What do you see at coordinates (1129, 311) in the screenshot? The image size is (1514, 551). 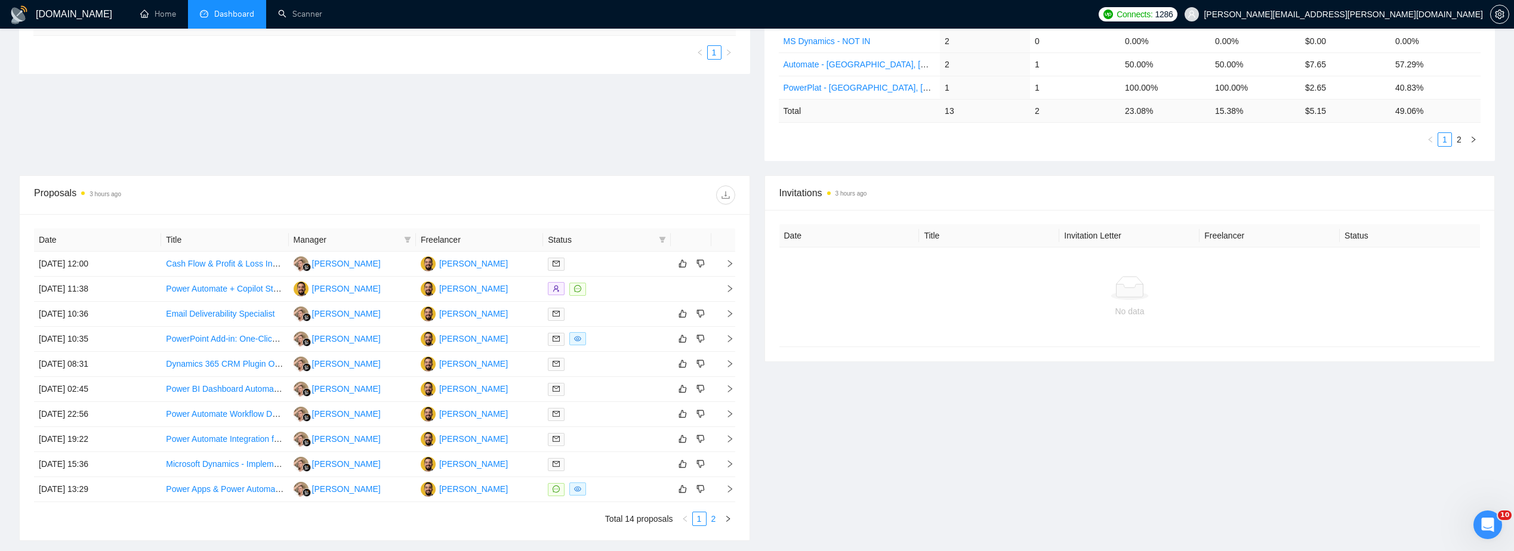 I see `div: No data` at bounding box center [1129, 311].